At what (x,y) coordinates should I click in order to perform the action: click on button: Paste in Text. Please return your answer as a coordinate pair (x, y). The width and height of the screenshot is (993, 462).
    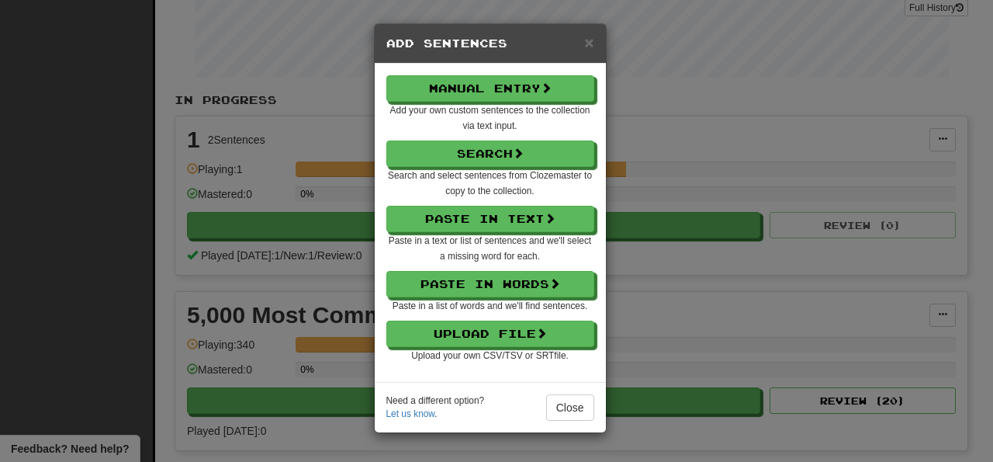
    Looking at the image, I should click on (490, 219).